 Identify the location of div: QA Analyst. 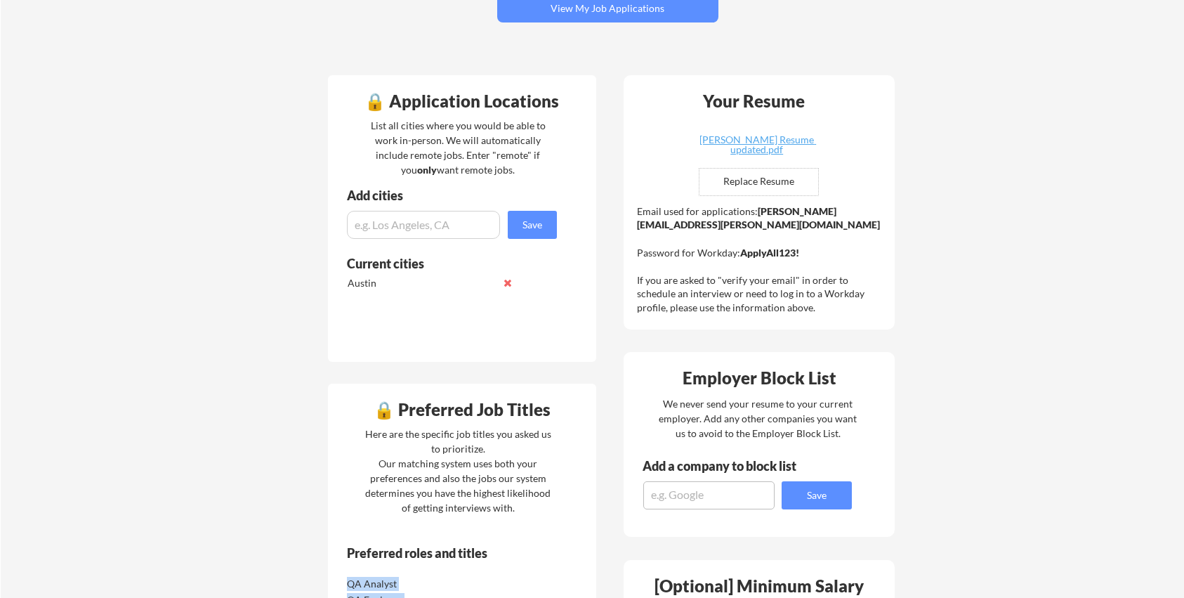
(421, 583).